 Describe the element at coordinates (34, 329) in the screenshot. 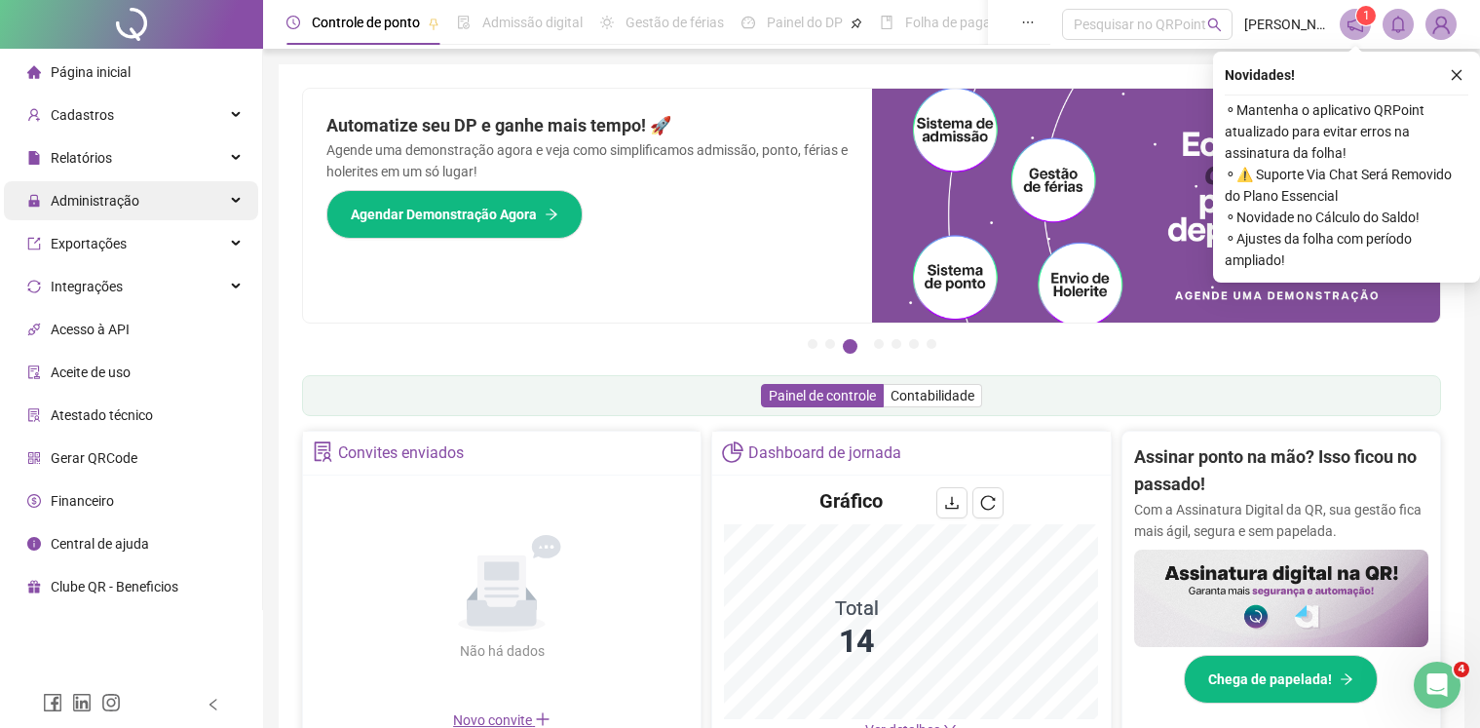

I see `span: api` at that location.